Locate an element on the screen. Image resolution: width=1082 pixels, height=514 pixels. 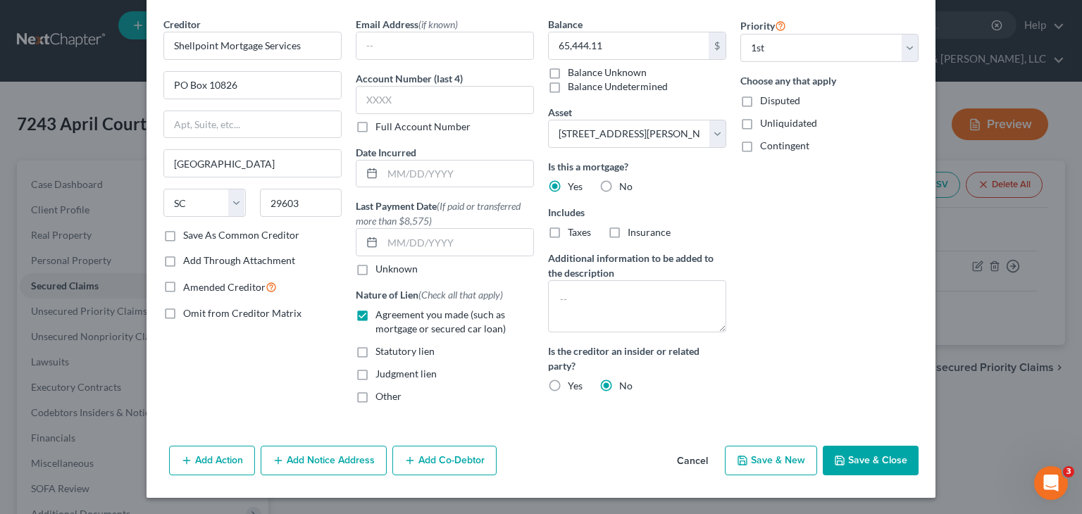
label: Email Address is located at coordinates (407, 24).